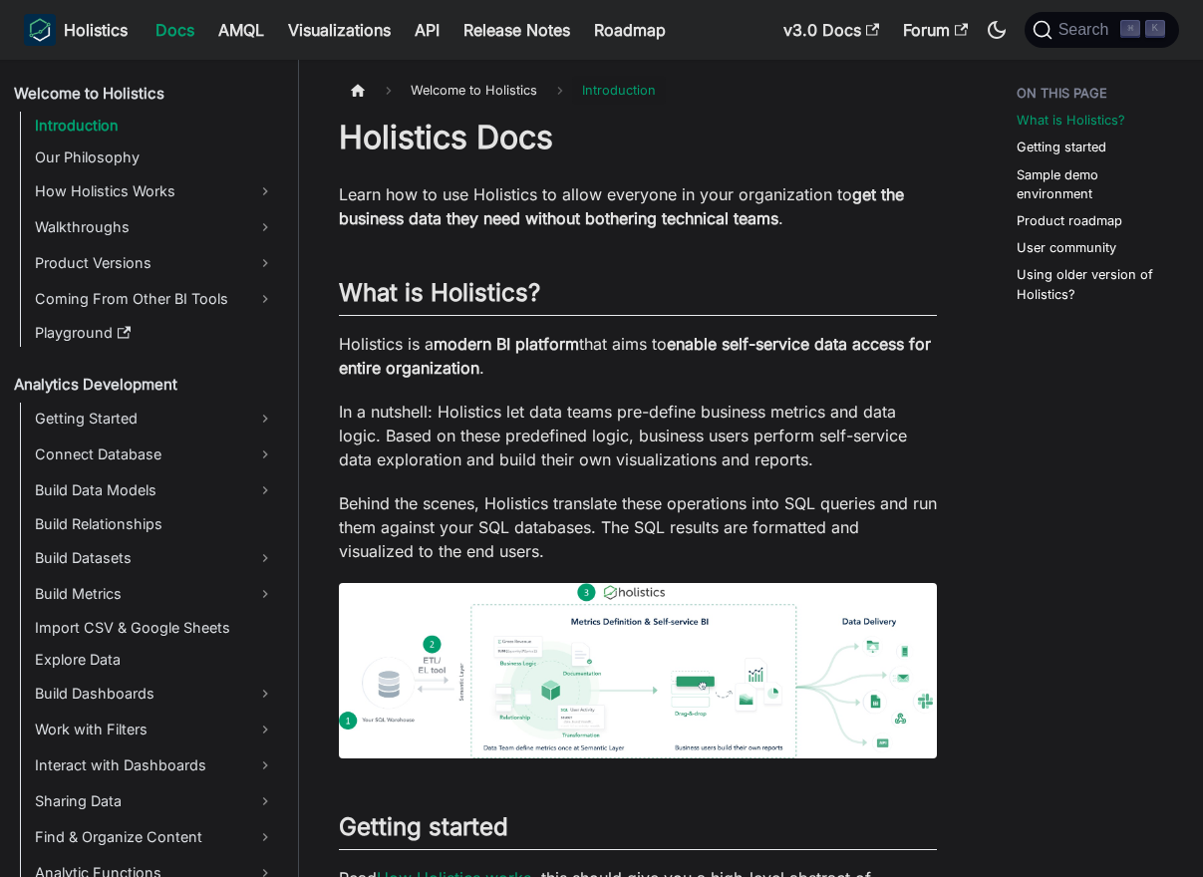  I want to click on a: Product roadmap, so click(1070, 220).